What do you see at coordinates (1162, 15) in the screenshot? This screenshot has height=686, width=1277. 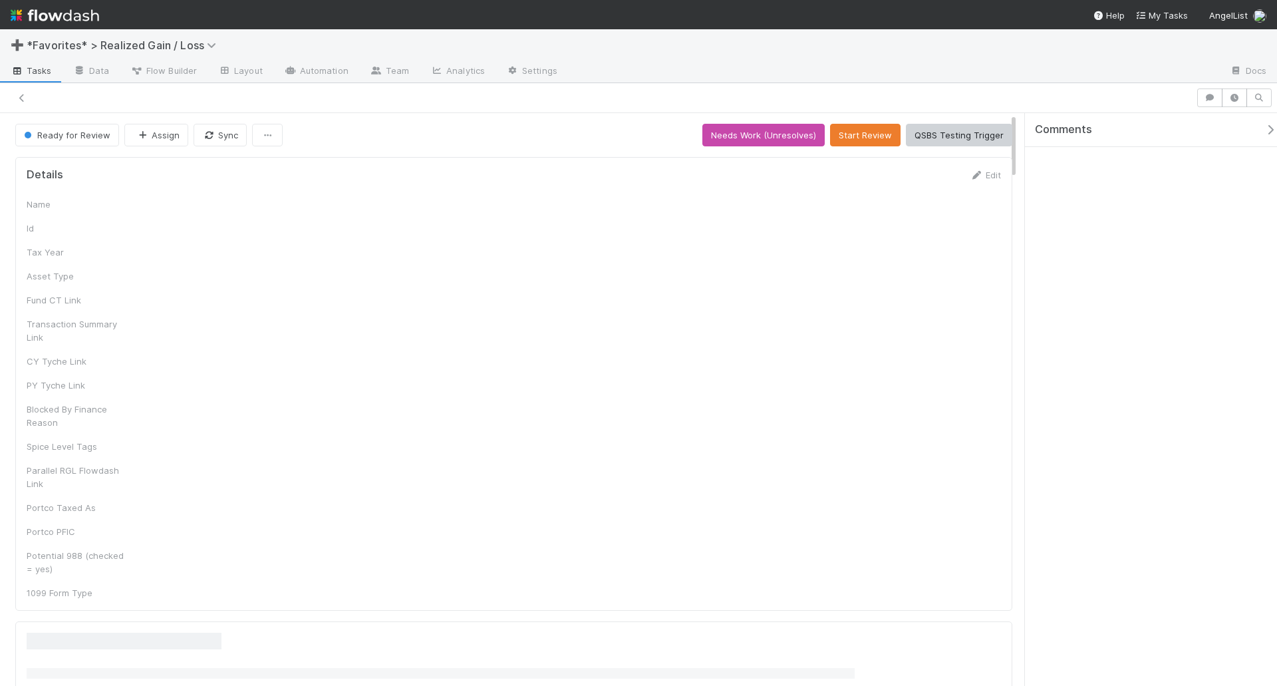 I see `a: My Tasks` at bounding box center [1162, 15].